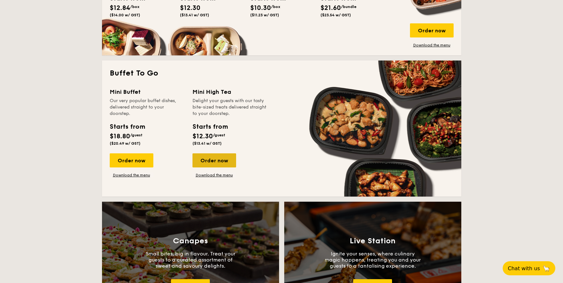  Describe the element at coordinates (147, 92) in the screenshot. I see `div: Mini Buffet` at that location.